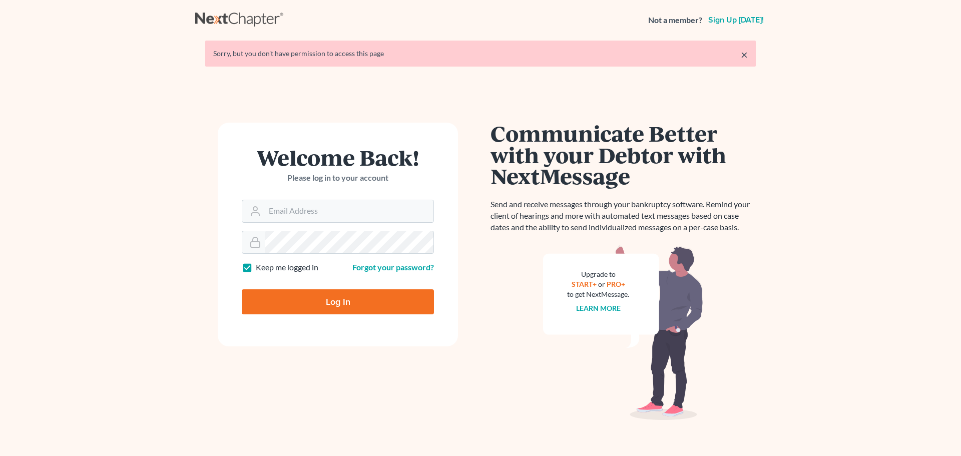 The image size is (961, 456). I want to click on a: PRO+, so click(616, 284).